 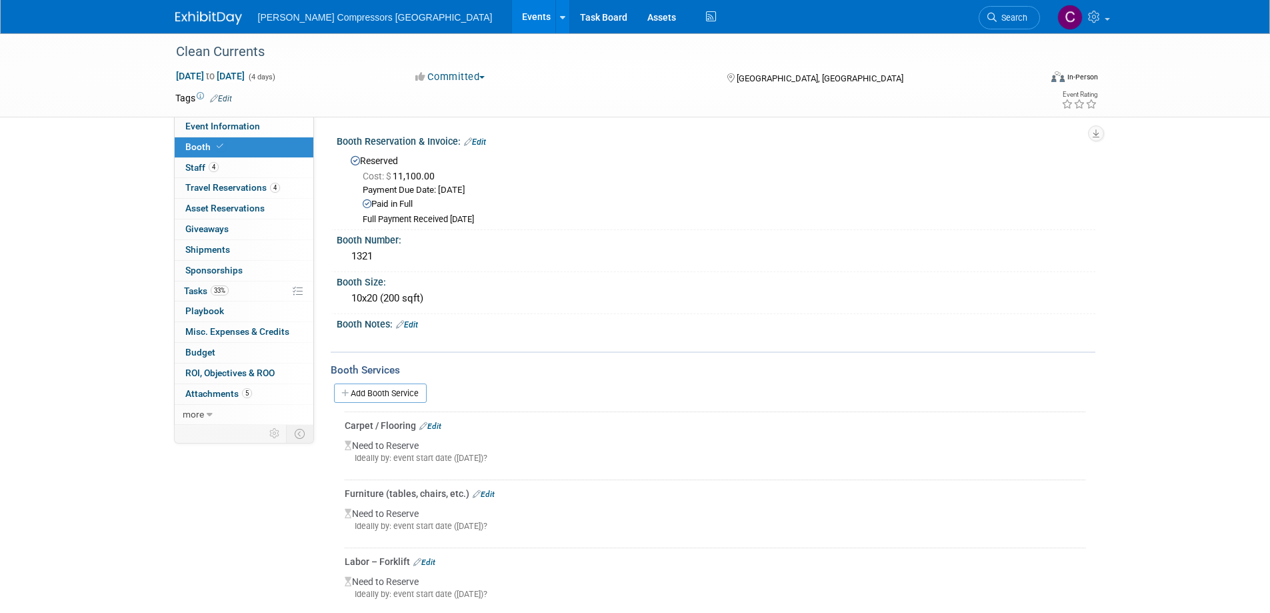 I want to click on span: ROI, Objectives & ROO, so click(x=230, y=373).